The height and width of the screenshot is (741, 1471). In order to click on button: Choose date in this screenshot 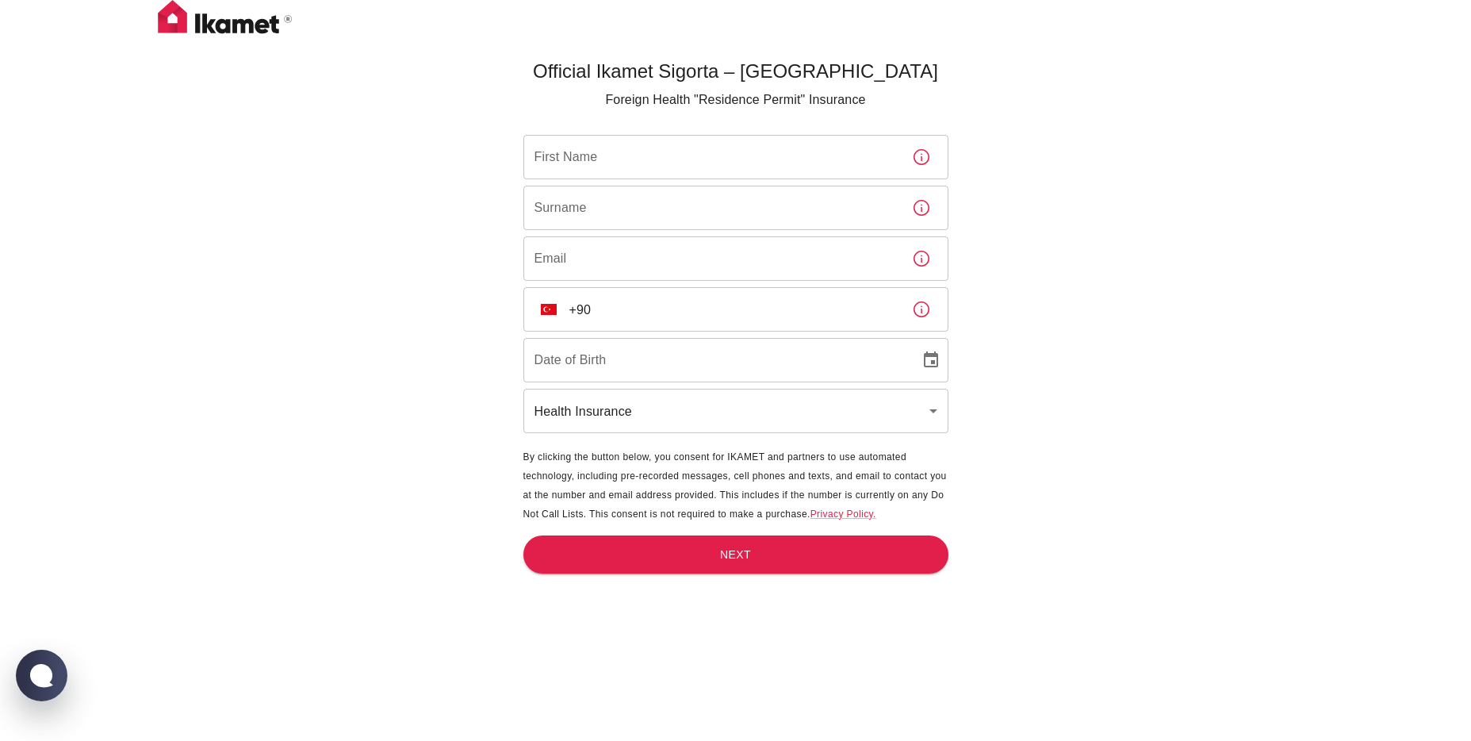, I will do `click(931, 360)`.